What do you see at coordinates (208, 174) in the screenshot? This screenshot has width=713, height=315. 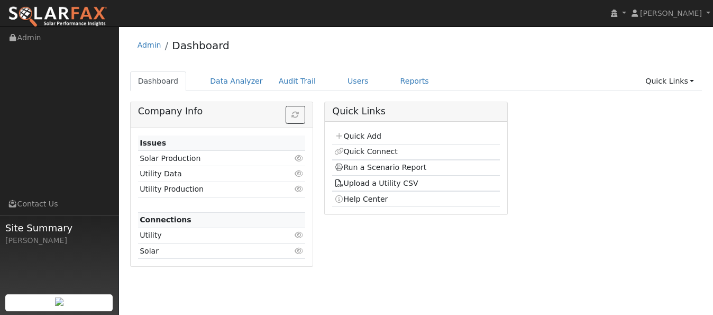 I see `td: Utility Data` at bounding box center [208, 174].